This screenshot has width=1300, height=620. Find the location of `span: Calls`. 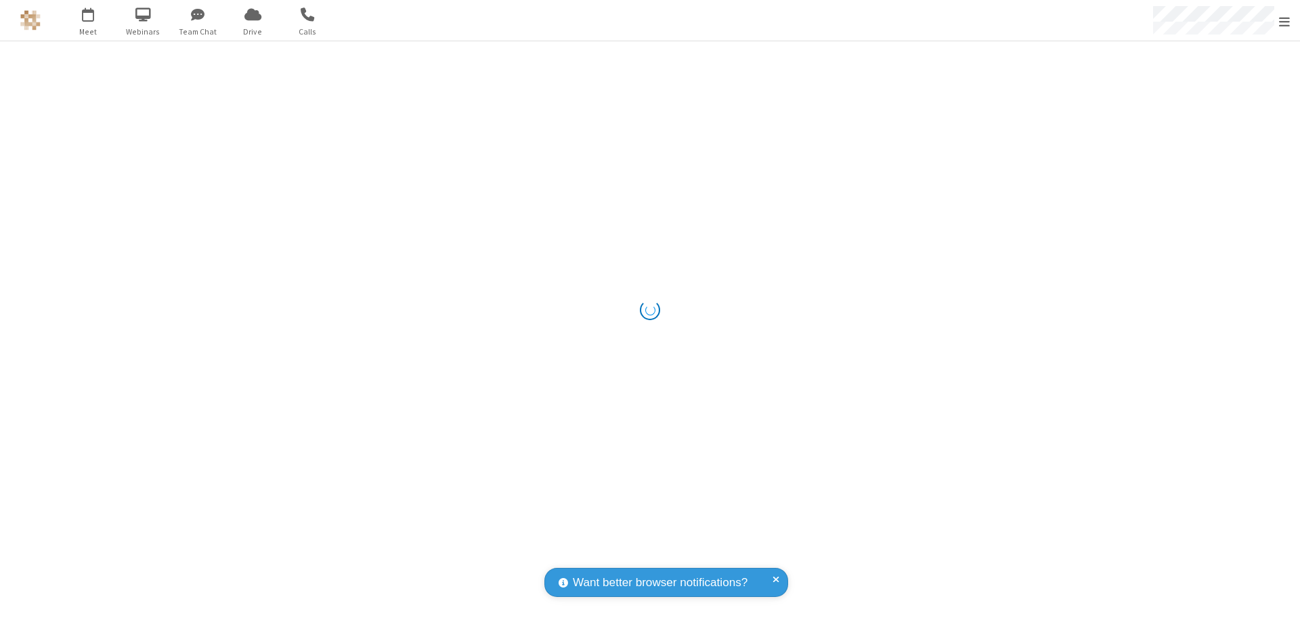

span: Calls is located at coordinates (307, 32).